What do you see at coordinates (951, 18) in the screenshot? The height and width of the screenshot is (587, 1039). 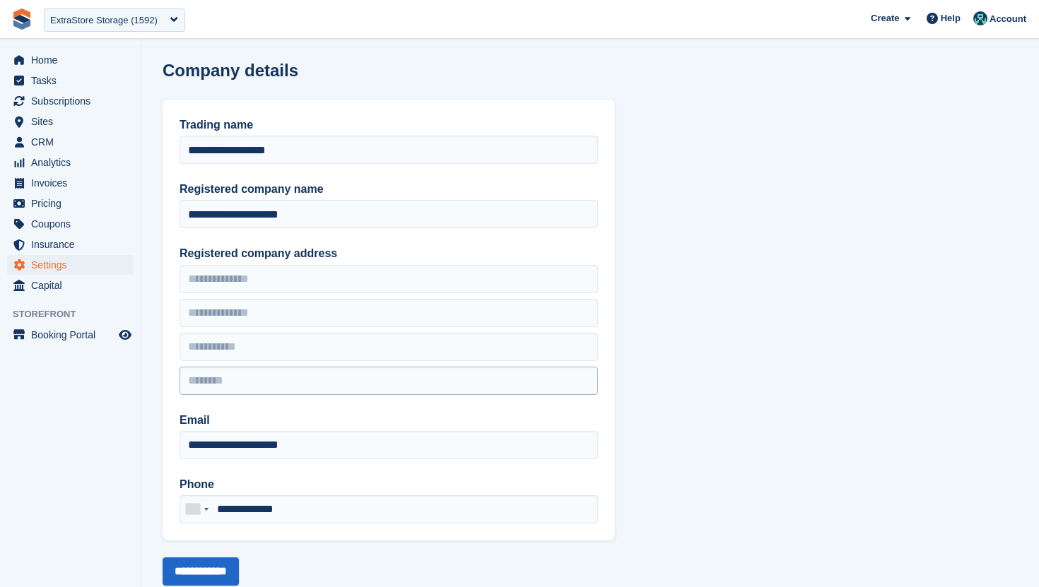 I see `span: Help` at bounding box center [951, 18].